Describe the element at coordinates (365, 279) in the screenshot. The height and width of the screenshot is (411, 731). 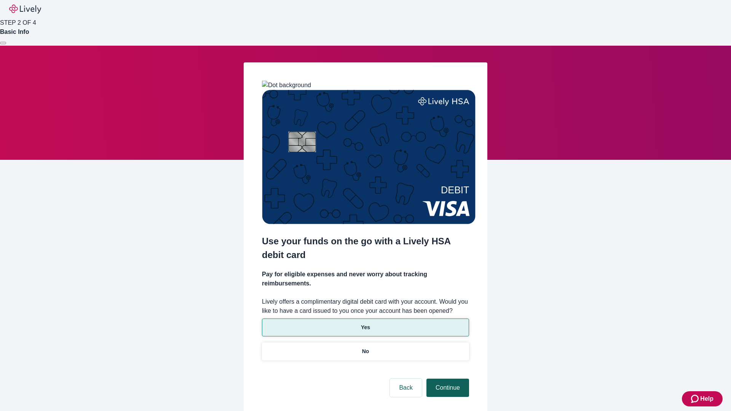
I see `h4: Pay for eligible expenses and never worry about tracking reimbursements.` at that location.